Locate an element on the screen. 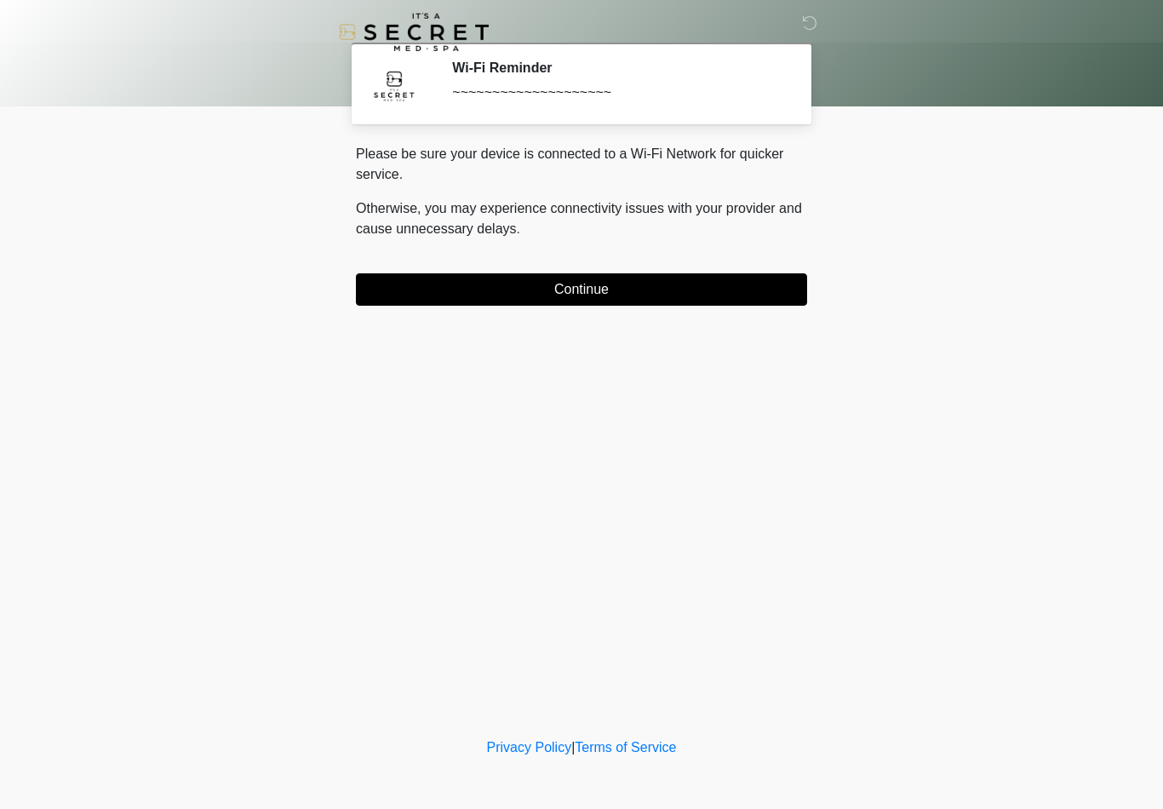 This screenshot has height=809, width=1163. p: Otherwise, you may experience connectivity issues with your provider and cause unnecessary delays is located at coordinates (581, 219).